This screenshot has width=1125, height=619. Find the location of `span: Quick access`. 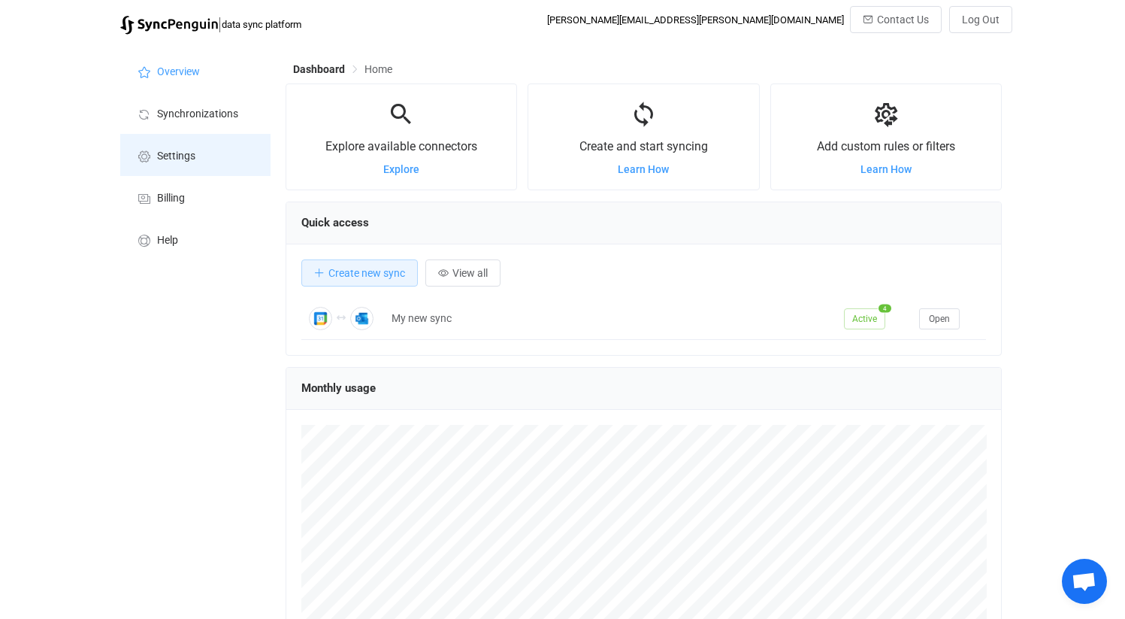

span: Quick access is located at coordinates (335, 223).